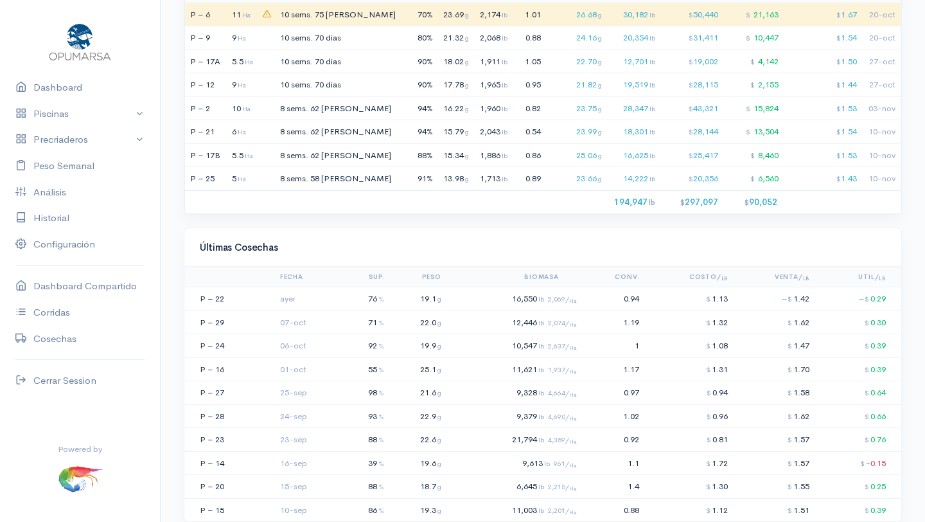  I want to click on div: 17.78, so click(454, 85).